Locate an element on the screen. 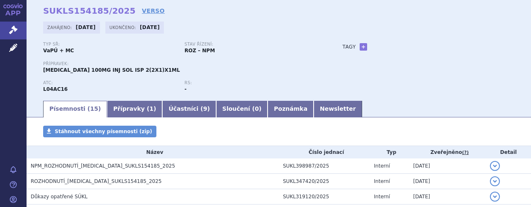  p: Přípravek: is located at coordinates (185, 64).